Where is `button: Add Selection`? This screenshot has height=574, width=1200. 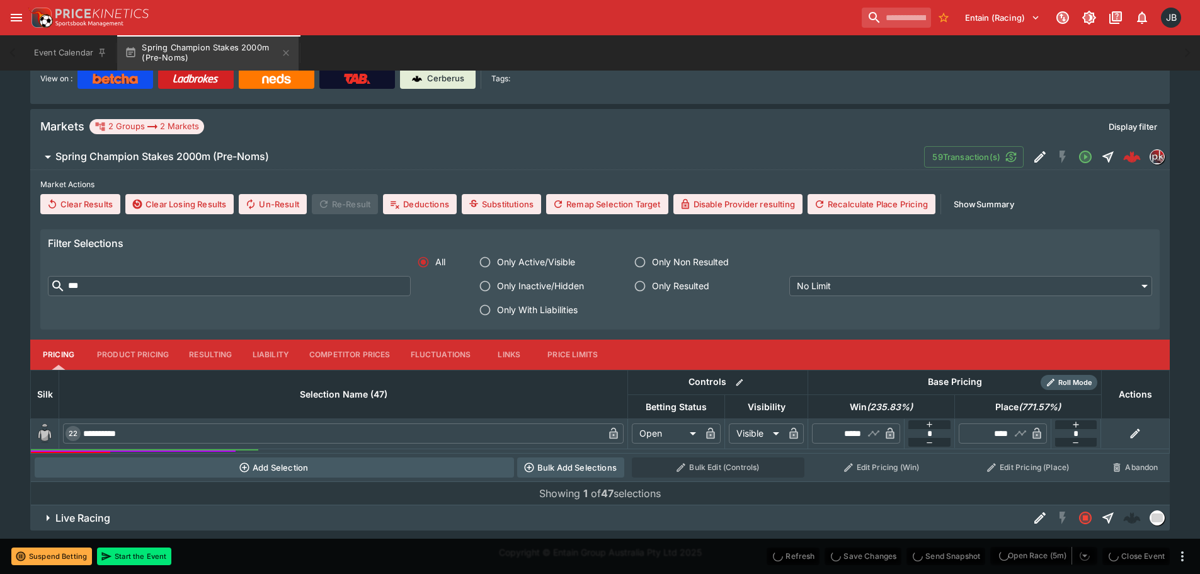 button: Add Selection is located at coordinates (274, 468).